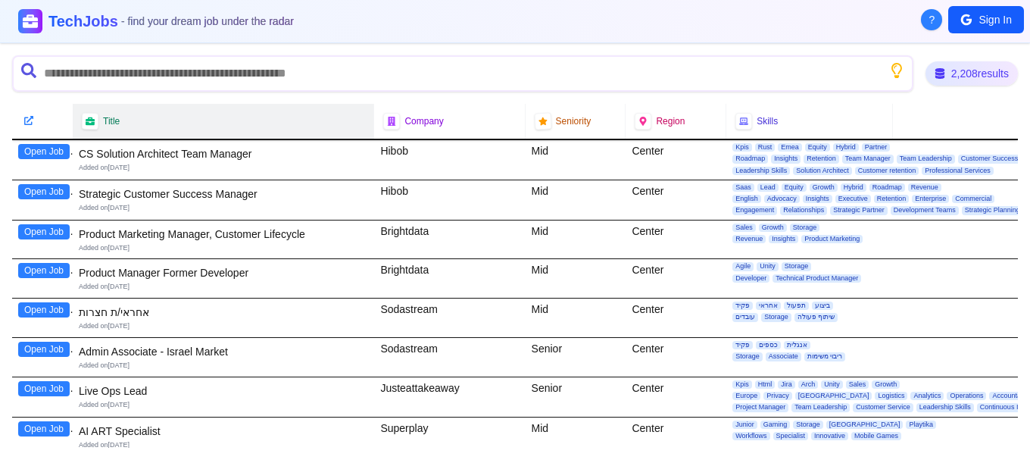 The height and width of the screenshot is (460, 1030). Describe the element at coordinates (876, 435) in the screenshot. I see `span: Mobile Games` at that location.